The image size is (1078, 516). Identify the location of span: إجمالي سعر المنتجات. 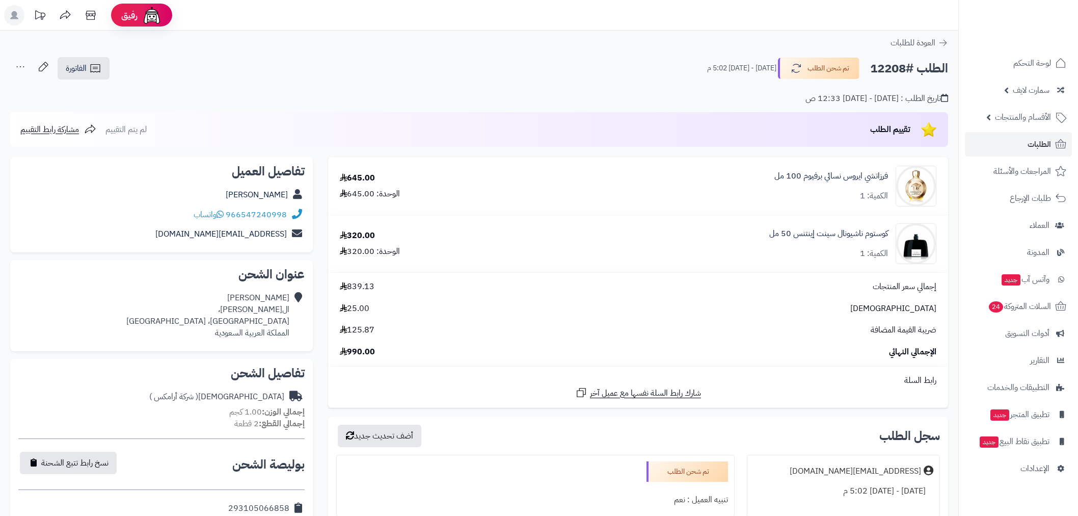
(905, 286).